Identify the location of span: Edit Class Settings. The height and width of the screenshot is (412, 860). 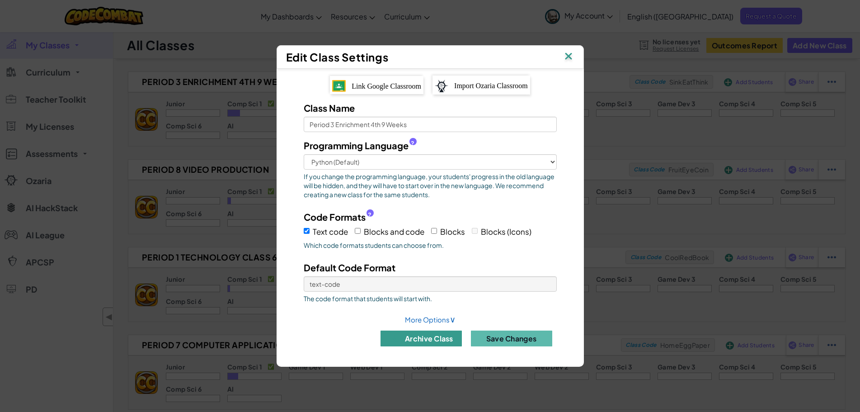
(337, 57).